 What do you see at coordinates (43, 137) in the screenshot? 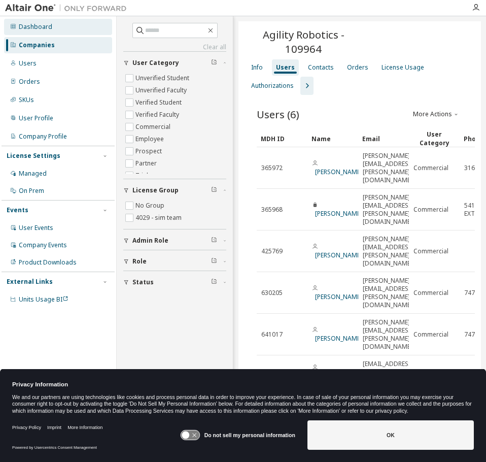
I see `div: Company Profile` at bounding box center [43, 137].